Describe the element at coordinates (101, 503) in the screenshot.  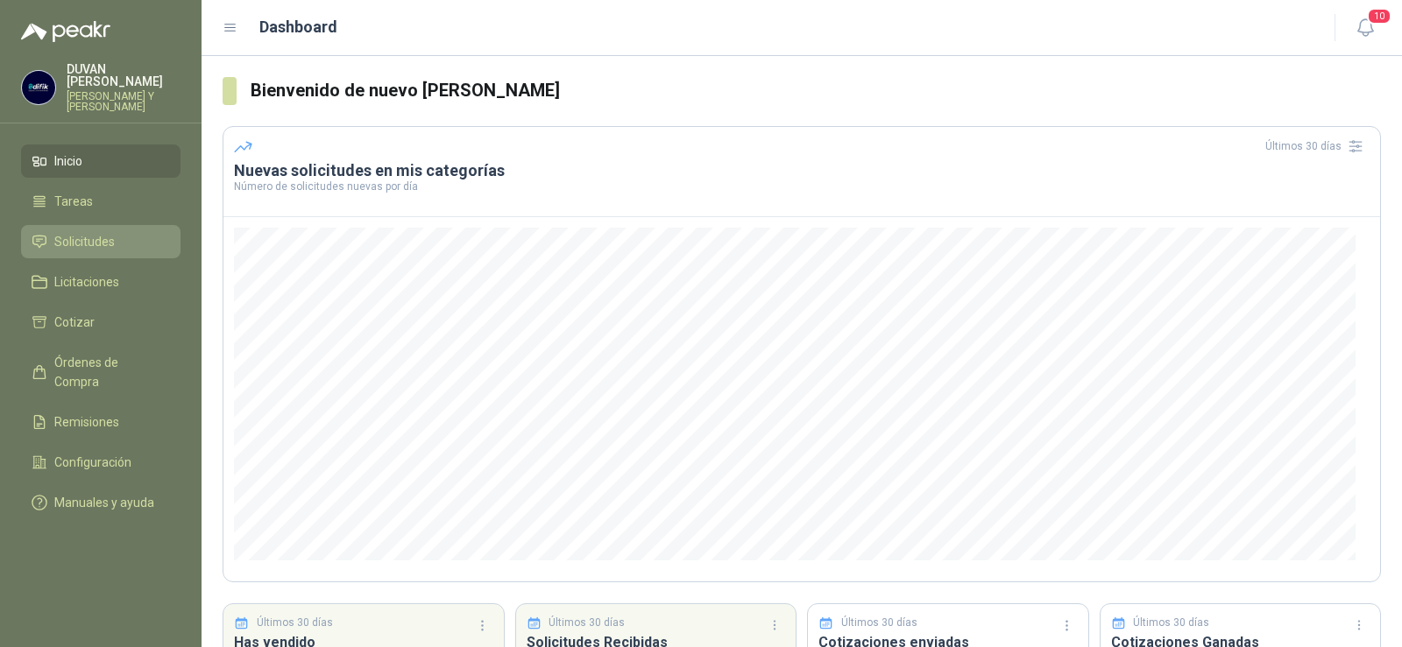
I see `a: Manuales y ayuda` at that location.